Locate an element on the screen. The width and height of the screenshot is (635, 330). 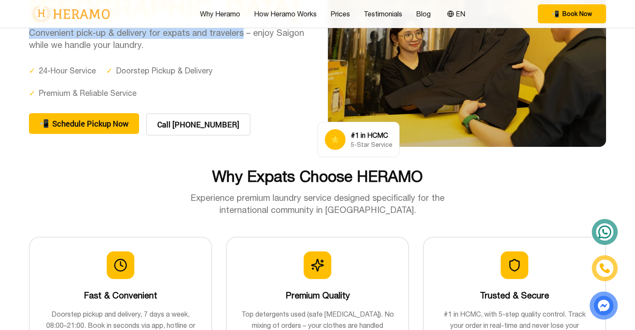
span: Book Now is located at coordinates (577, 14).